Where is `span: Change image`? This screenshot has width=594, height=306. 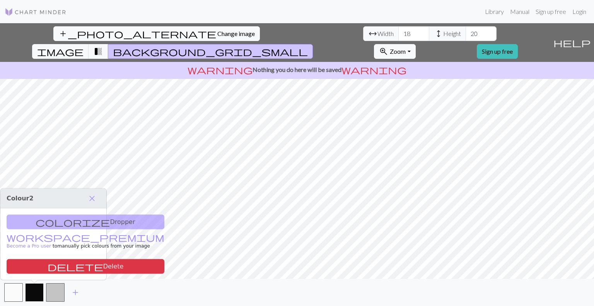 span: Change image is located at coordinates (236, 33).